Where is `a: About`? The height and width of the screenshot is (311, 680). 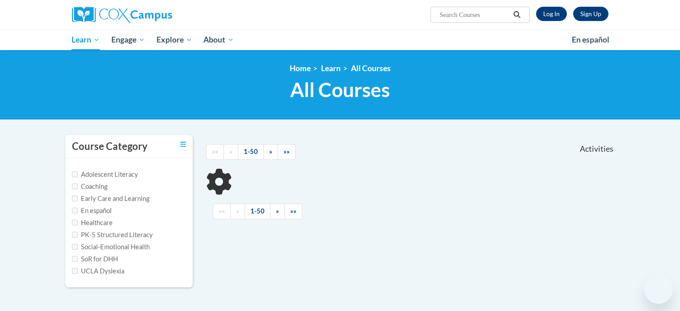 a: About is located at coordinates (219, 40).